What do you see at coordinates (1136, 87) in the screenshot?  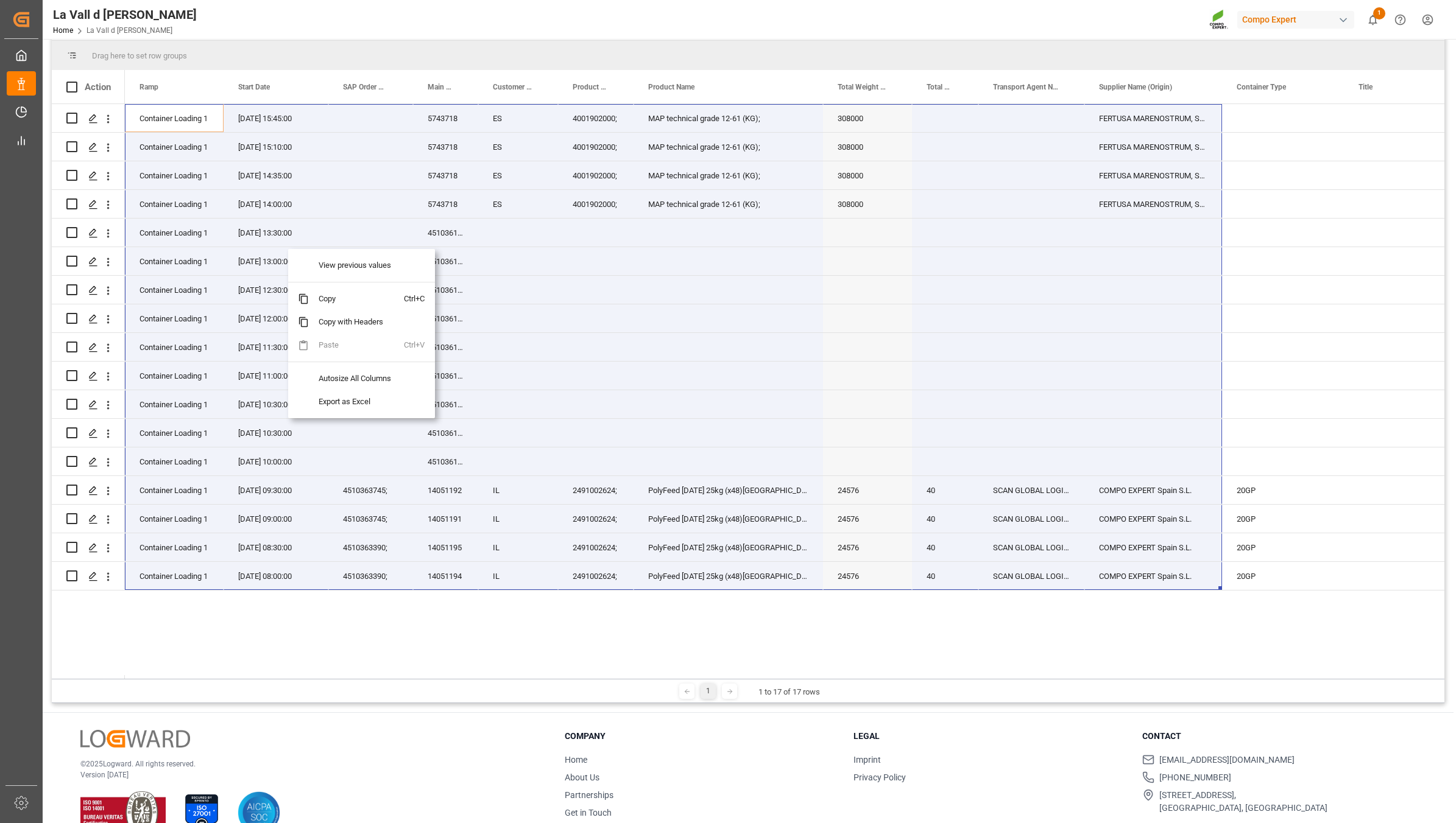 I see `span: Supplier Name (Origin)` at bounding box center [1136, 87].